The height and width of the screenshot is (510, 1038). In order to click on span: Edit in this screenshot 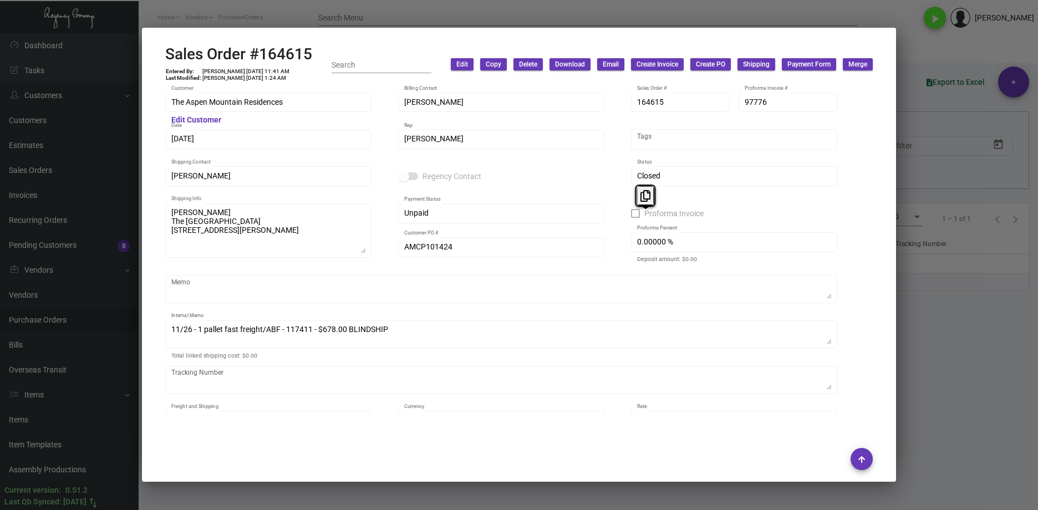, I will do `click(462, 64)`.